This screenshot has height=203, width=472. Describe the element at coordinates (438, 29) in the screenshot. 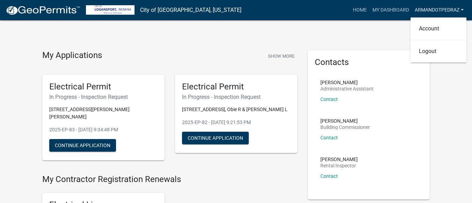

I see `a: Account` at that location.